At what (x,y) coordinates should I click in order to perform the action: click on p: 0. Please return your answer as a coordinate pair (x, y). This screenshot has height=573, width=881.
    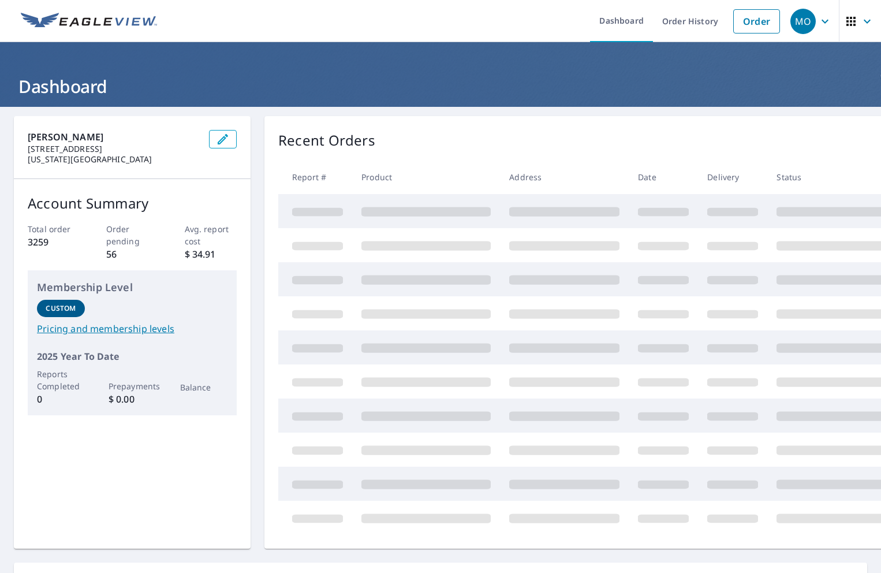
    Looking at the image, I should click on (61, 399).